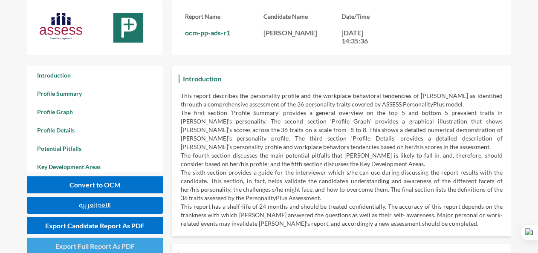 This screenshot has height=253, width=538. What do you see at coordinates (95, 226) in the screenshot?
I see `button: Export Candidate Report As PDF` at bounding box center [95, 226].